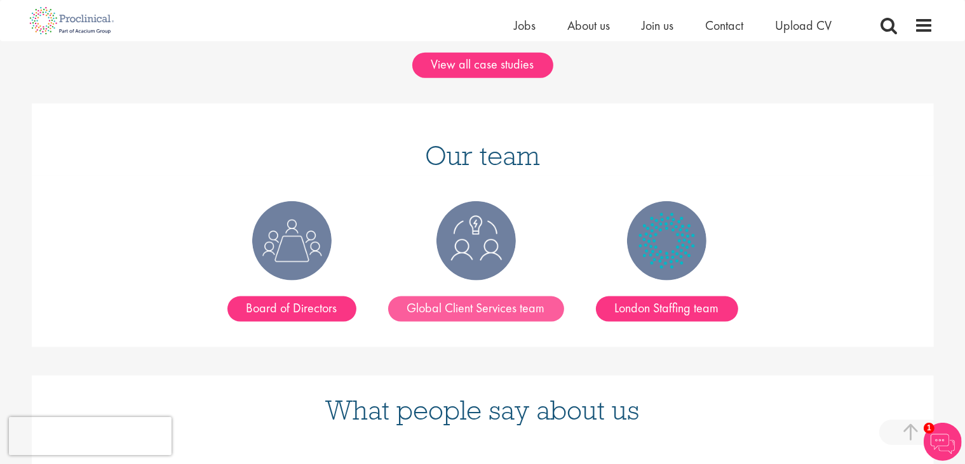  What do you see at coordinates (725, 25) in the screenshot?
I see `a: Contact` at bounding box center [725, 25].